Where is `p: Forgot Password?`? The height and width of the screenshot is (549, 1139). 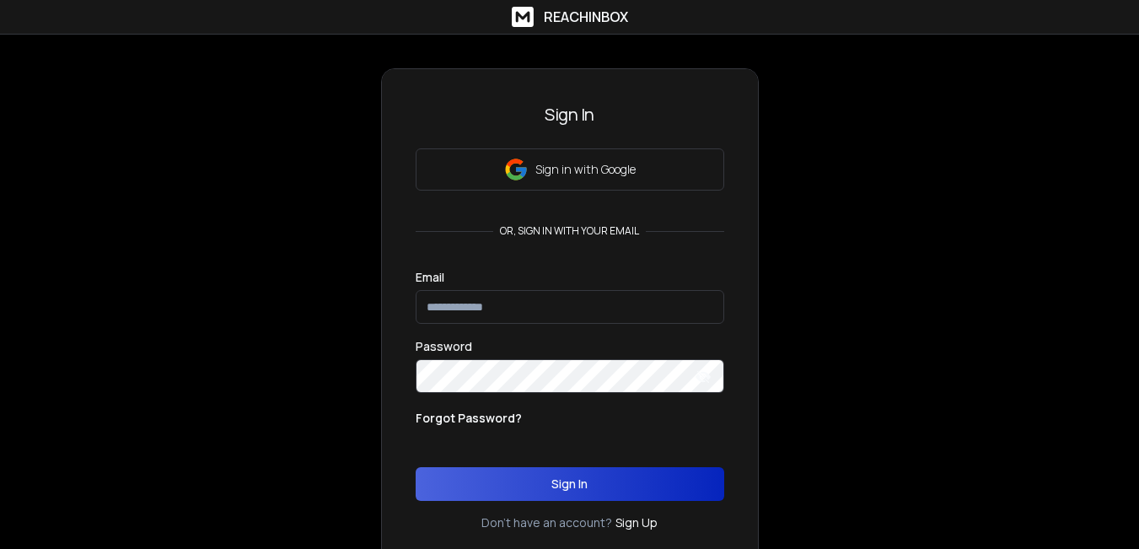
p: Forgot Password? is located at coordinates (469, 418).